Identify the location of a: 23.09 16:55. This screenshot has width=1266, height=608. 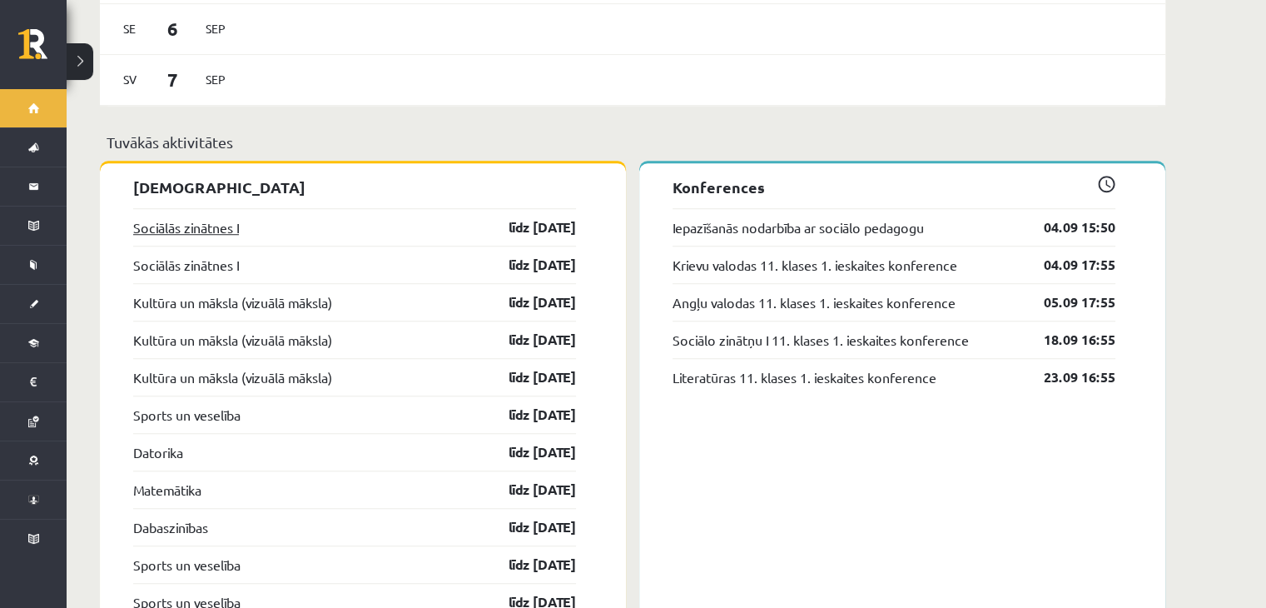
(1067, 377).